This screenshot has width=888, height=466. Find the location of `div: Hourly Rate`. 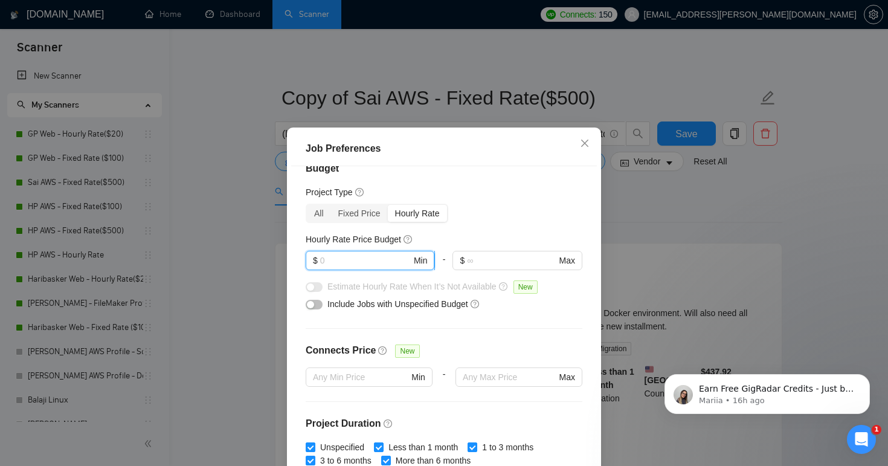

div: Hourly Rate is located at coordinates (417, 213).